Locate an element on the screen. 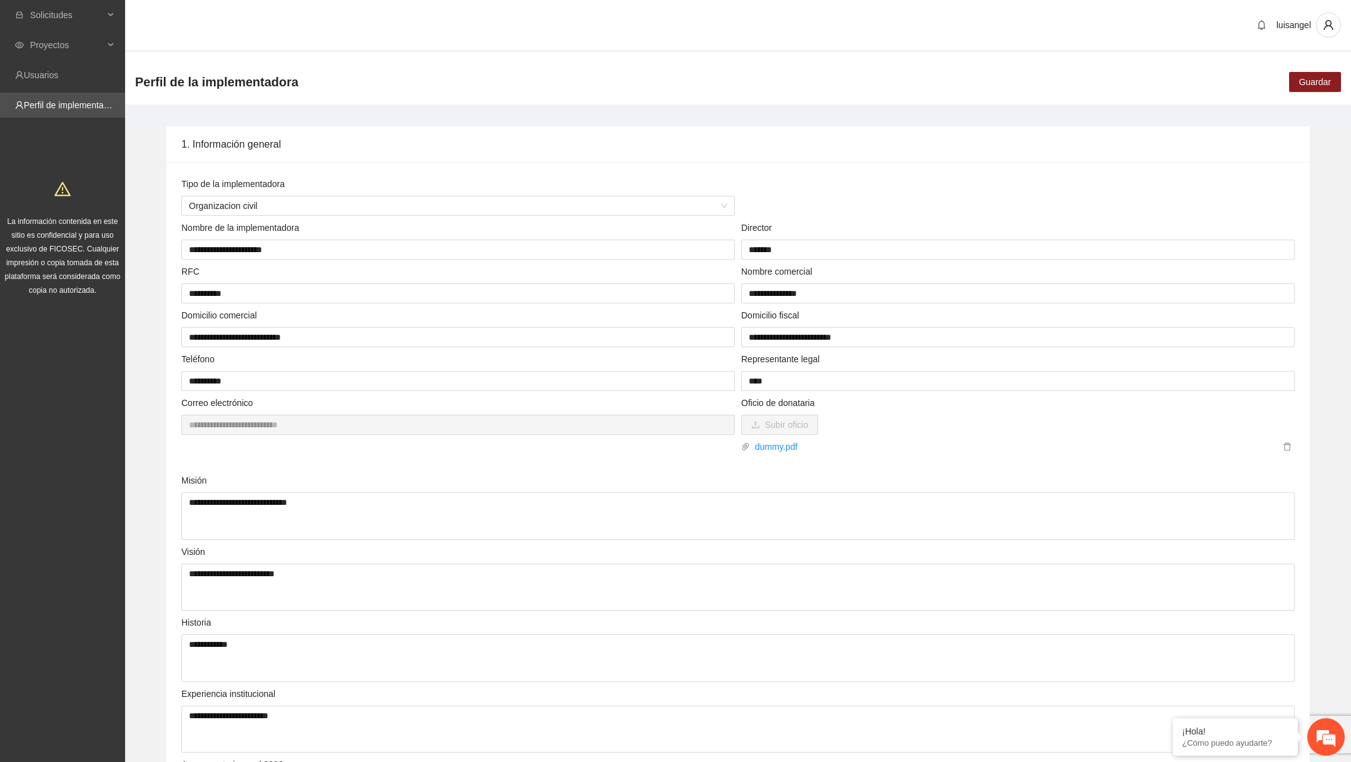  button: Guardar is located at coordinates (1315, 82).